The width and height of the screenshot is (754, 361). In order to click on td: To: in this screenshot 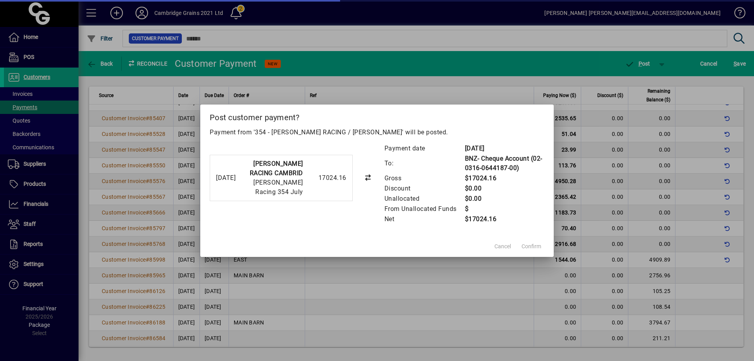, I will do `click(424, 163)`.